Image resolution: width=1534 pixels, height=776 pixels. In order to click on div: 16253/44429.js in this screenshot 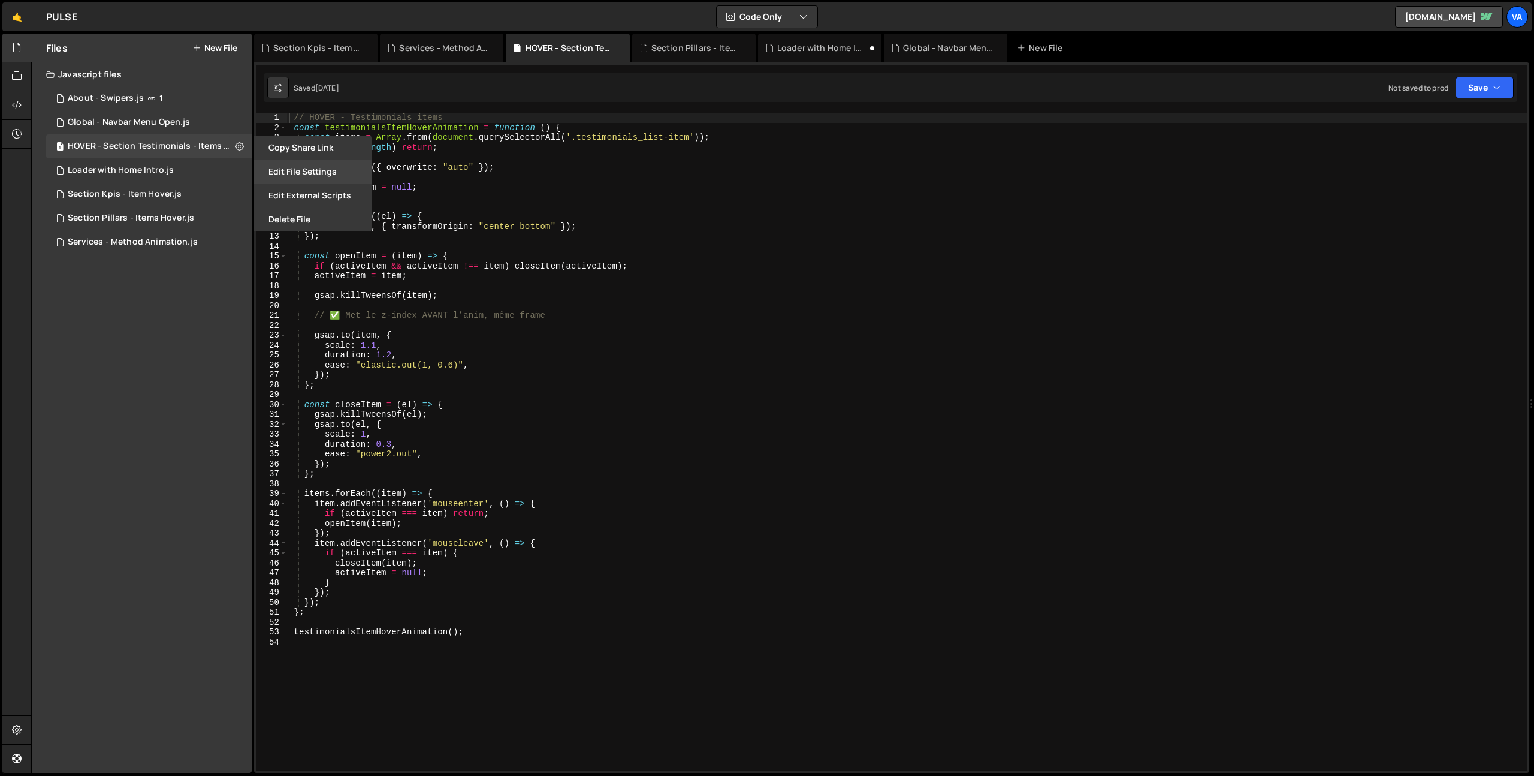, I will do `click(149, 218)`.